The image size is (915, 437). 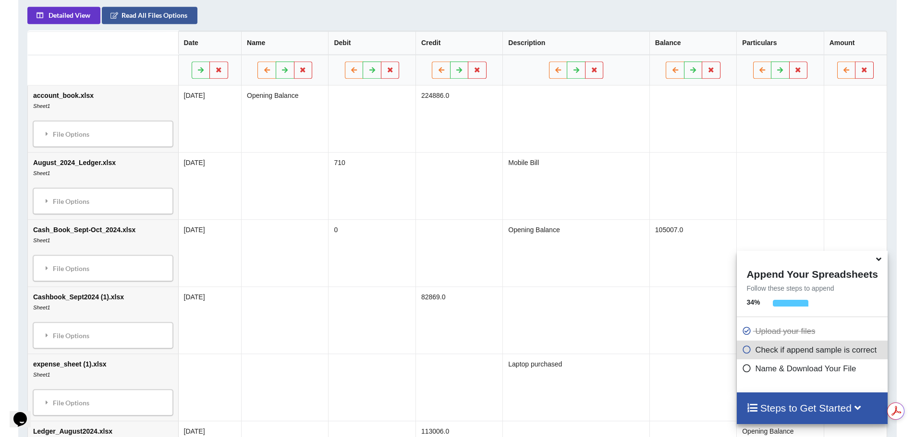 What do you see at coordinates (811, 289) in the screenshot?
I see `p: Follow these steps to append` at bounding box center [811, 289].